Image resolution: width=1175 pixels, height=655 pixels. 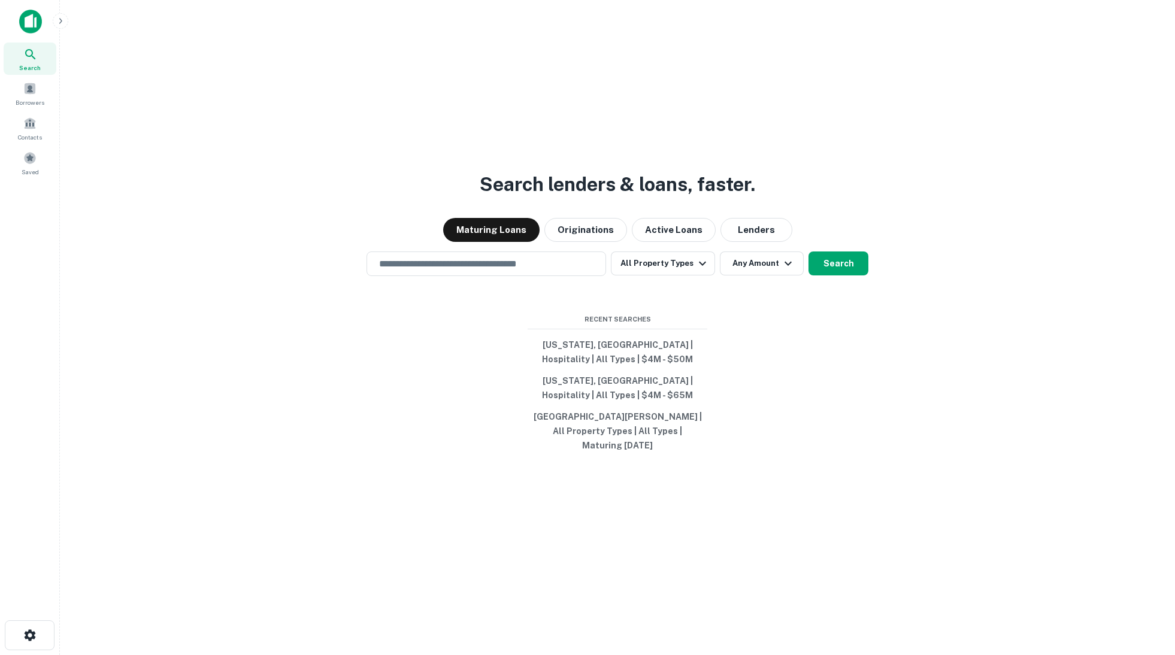 What do you see at coordinates (663, 263) in the screenshot?
I see `button: All Property Types` at bounding box center [663, 263].